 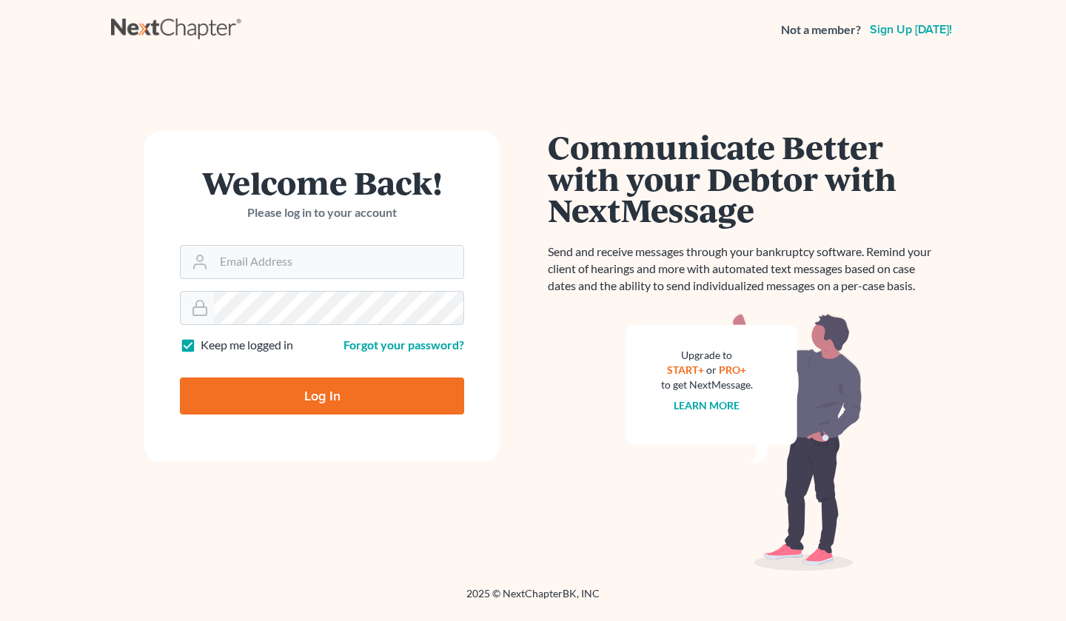 What do you see at coordinates (744, 442) in the screenshot?
I see `img: nextmessage_bg-59042aed3d76b12b5cd301f8e5b87938c9018125f34e5fa2b7a6b67550977c72.svg` at bounding box center [744, 442].